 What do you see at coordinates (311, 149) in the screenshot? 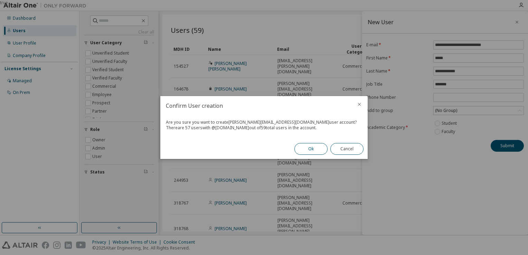
I see `button: Ok` at bounding box center [311, 149].